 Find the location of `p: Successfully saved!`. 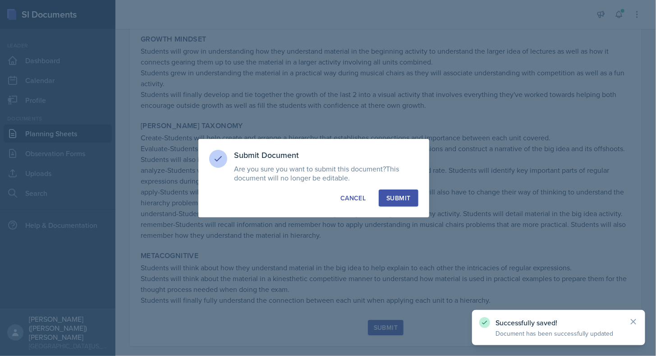

p: Successfully saved! is located at coordinates (558, 322).